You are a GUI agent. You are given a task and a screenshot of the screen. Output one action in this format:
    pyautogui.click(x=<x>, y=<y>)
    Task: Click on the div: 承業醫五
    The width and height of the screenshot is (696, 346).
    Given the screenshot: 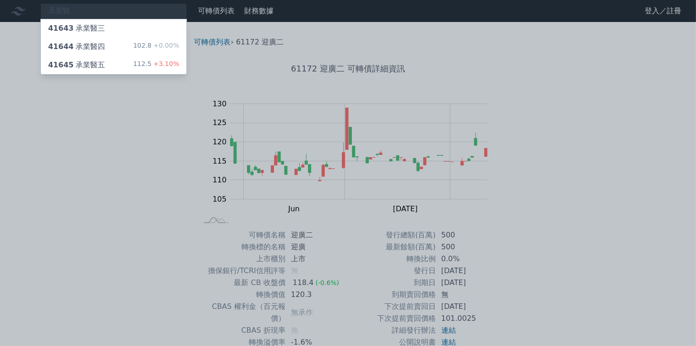 What is the action you would take?
    pyautogui.click(x=76, y=65)
    